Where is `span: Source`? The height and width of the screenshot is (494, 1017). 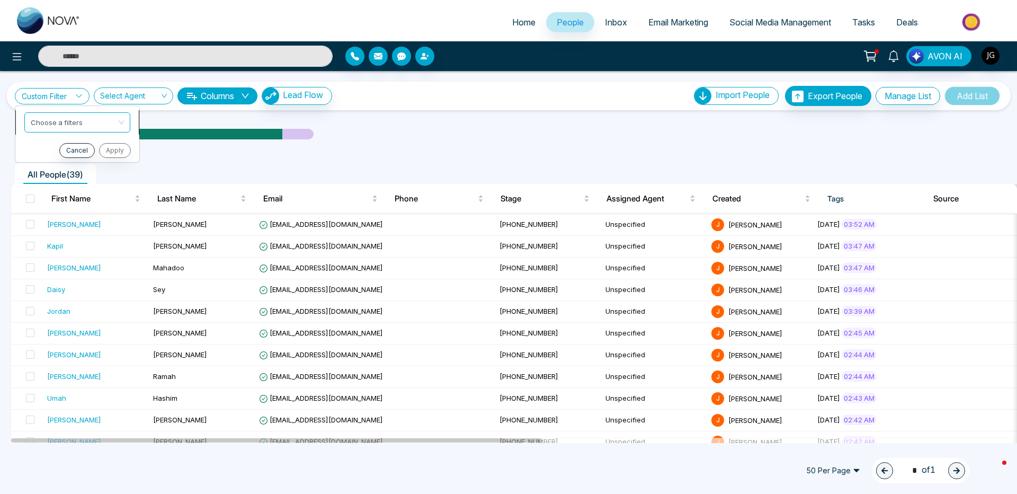 span: Source is located at coordinates (973, 199).